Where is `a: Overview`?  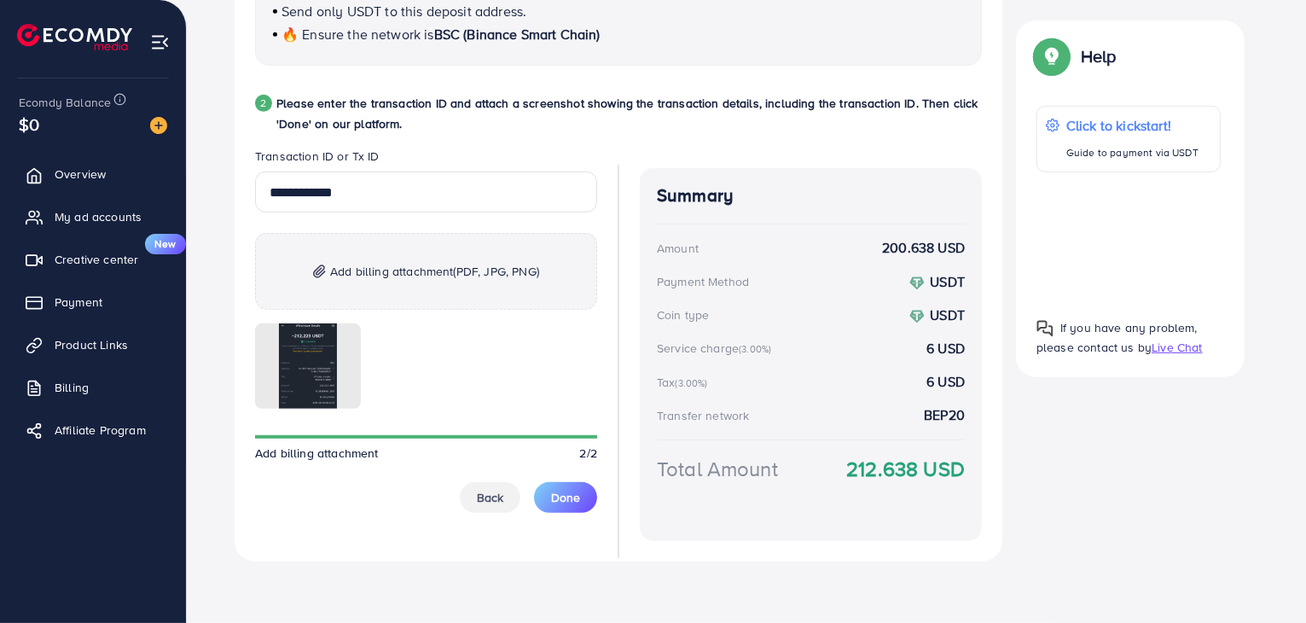
a: Overview is located at coordinates (93, 174).